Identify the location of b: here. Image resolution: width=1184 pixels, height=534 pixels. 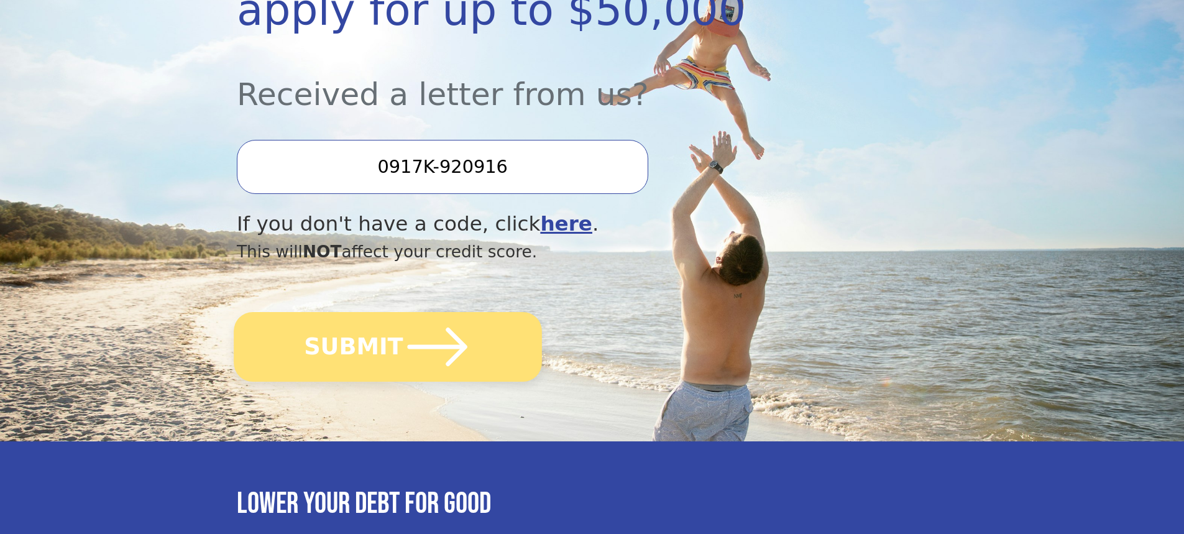
(566, 224).